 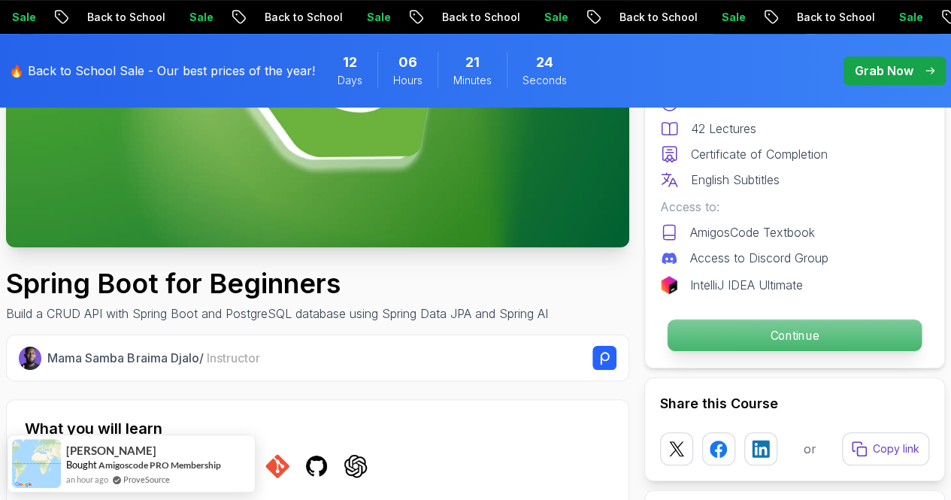 What do you see at coordinates (355, 466) in the screenshot?
I see `img: chatgpt logo` at bounding box center [355, 466].